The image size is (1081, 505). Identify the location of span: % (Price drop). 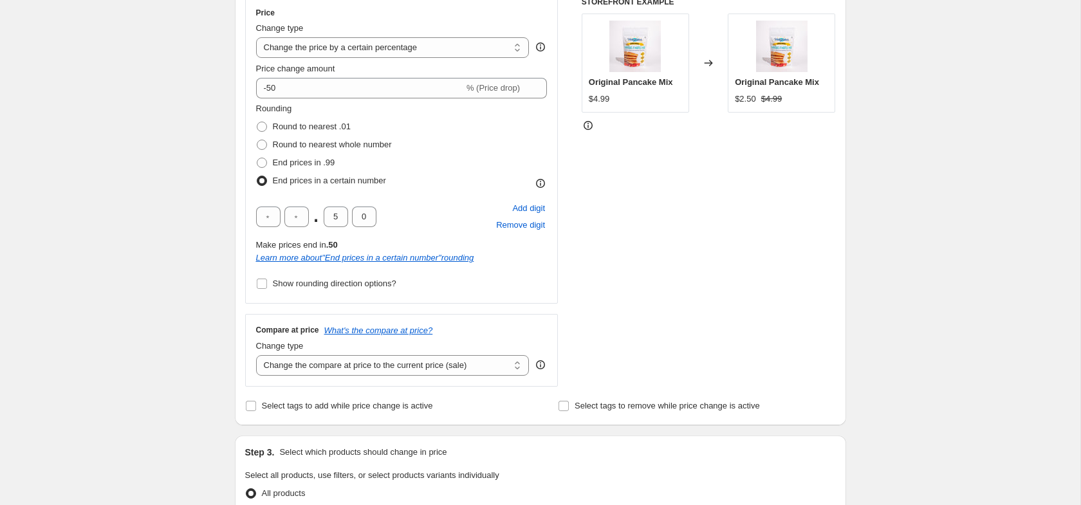
(493, 87).